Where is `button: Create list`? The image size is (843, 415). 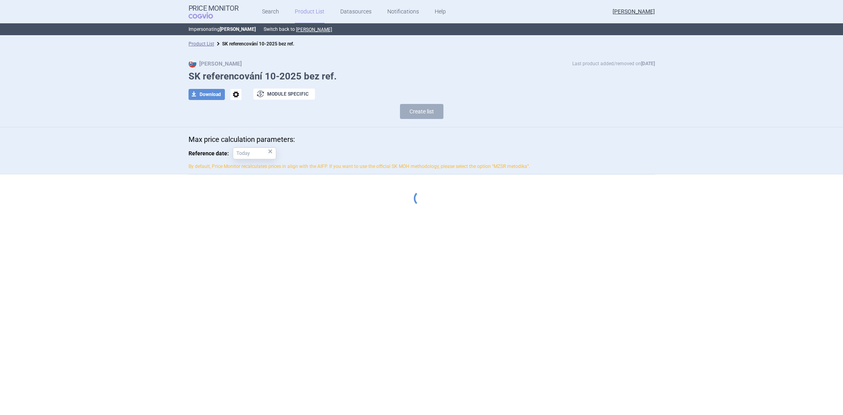
button: Create list is located at coordinates (422, 111).